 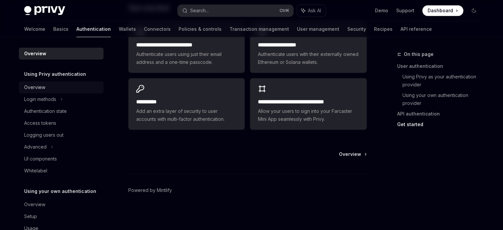 What do you see at coordinates (94, 29) in the screenshot?
I see `a: Authentication` at bounding box center [94, 29].